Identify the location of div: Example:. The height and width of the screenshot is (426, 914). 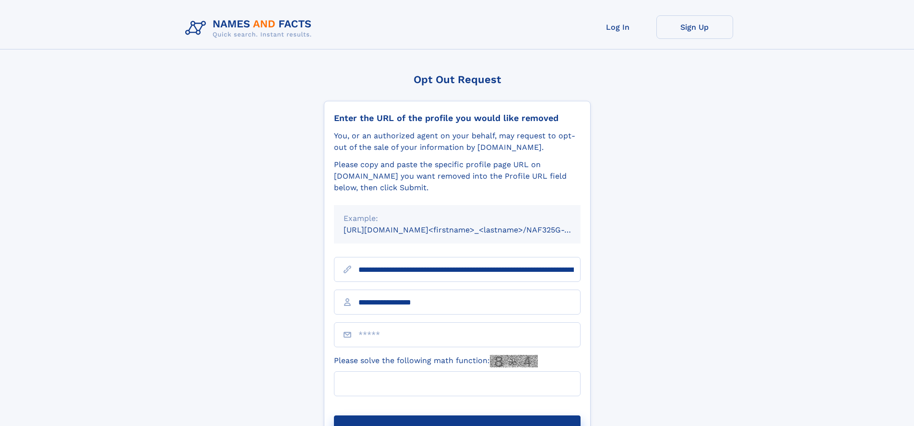
(457, 218).